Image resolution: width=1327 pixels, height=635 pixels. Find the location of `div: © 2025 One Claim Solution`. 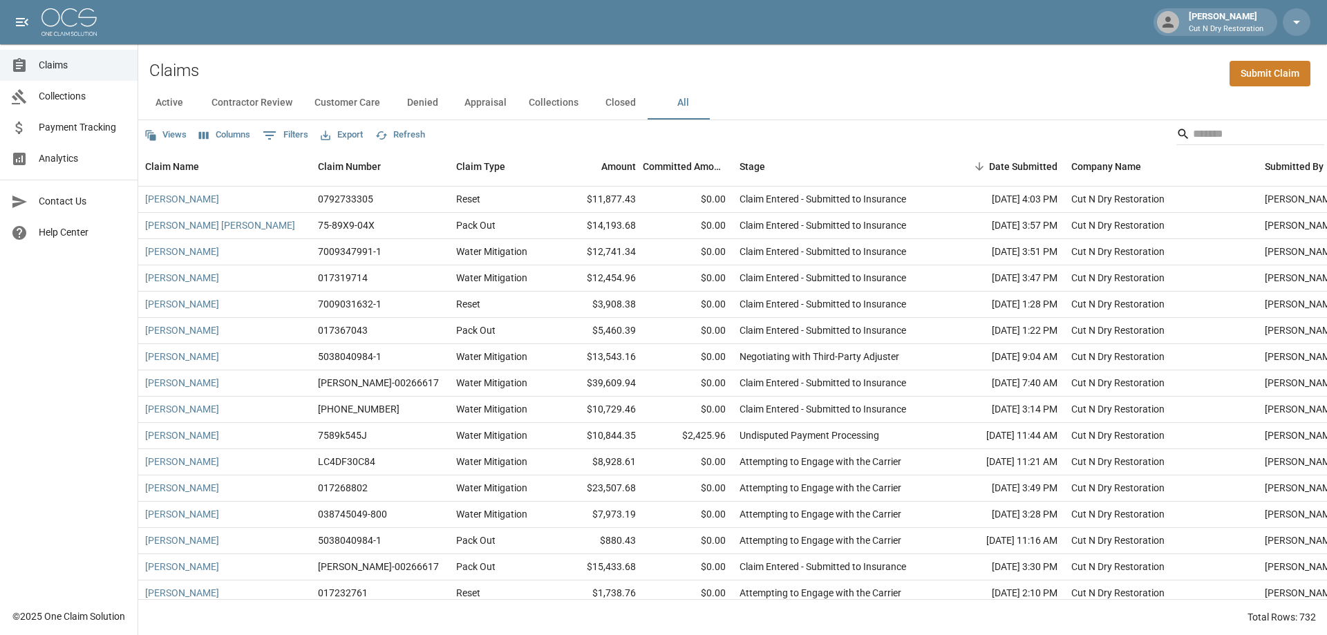

div: © 2025 One Claim Solution is located at coordinates (68, 616).